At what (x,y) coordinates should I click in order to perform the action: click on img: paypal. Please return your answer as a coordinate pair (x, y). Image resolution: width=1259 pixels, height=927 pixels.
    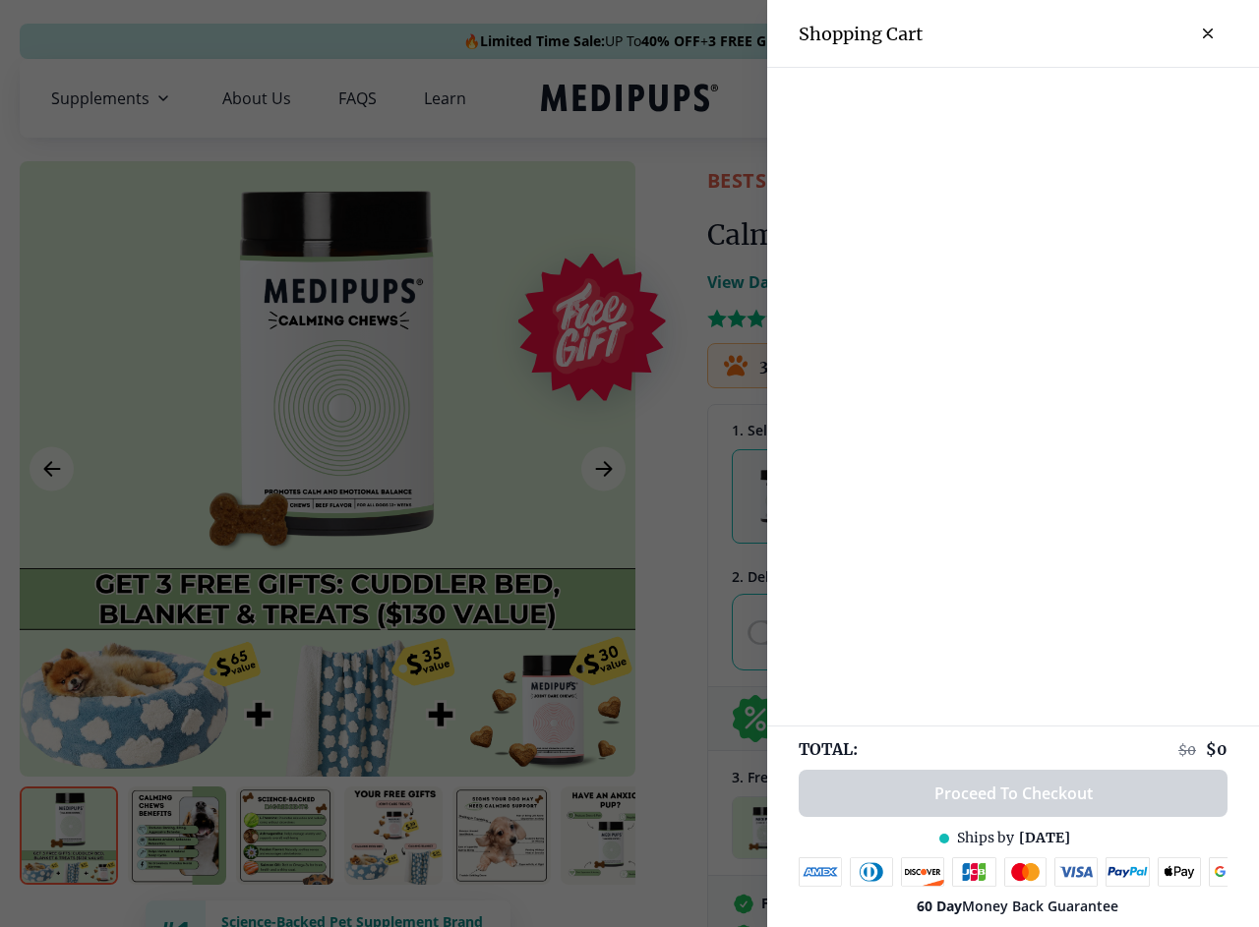
    Looking at the image, I should click on (1127, 872).